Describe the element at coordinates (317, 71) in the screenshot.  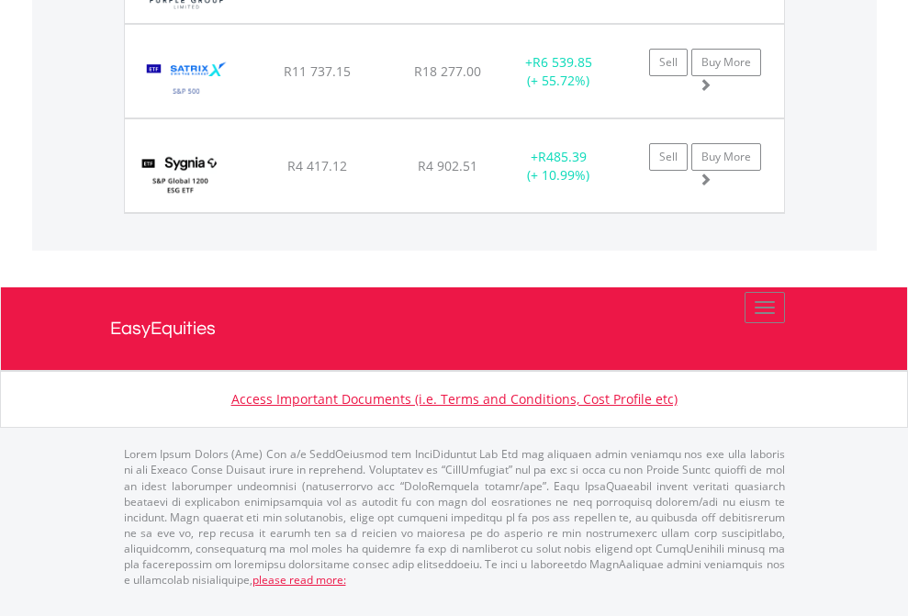
I see `span: R11 737.15` at that location.